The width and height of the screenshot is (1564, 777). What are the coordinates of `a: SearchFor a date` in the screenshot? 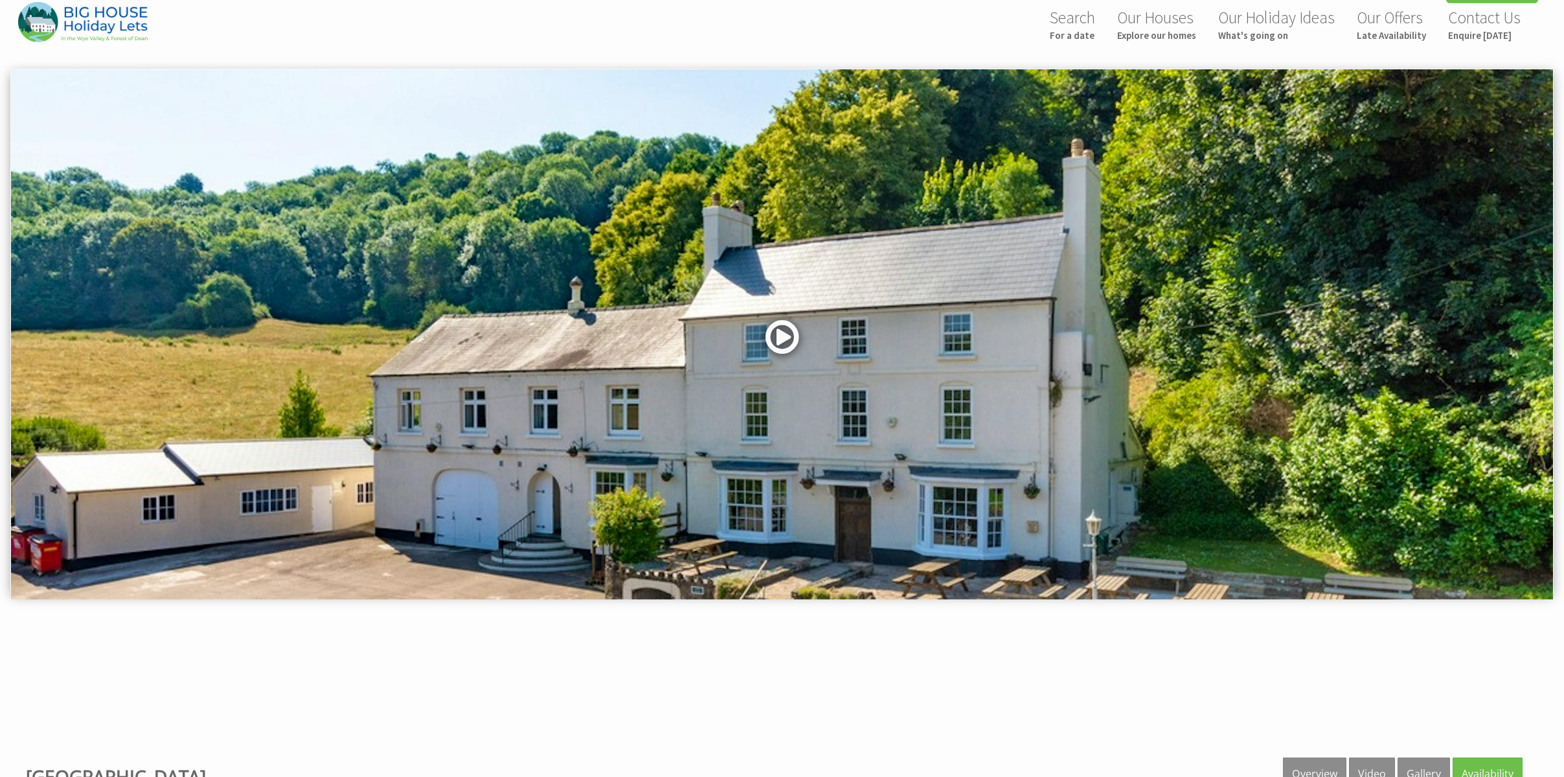 It's located at (1073, 24).